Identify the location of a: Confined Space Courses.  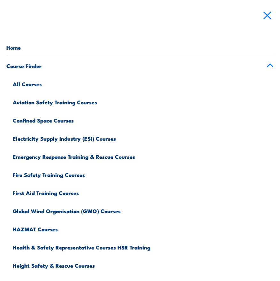
(143, 120).